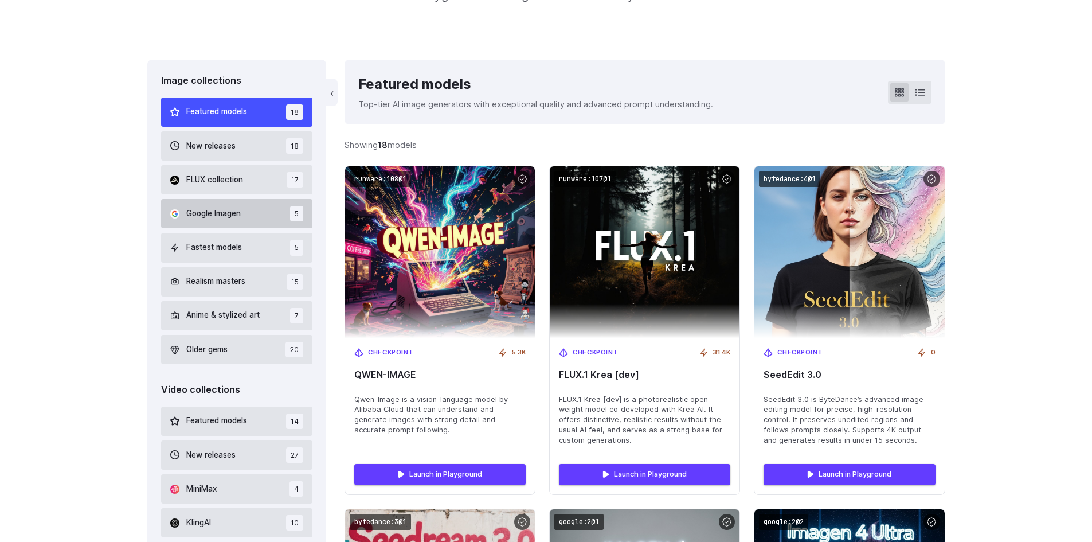 The height and width of the screenshot is (542, 1092). What do you see at coordinates (784, 522) in the screenshot?
I see `code: google:2@2` at bounding box center [784, 522].